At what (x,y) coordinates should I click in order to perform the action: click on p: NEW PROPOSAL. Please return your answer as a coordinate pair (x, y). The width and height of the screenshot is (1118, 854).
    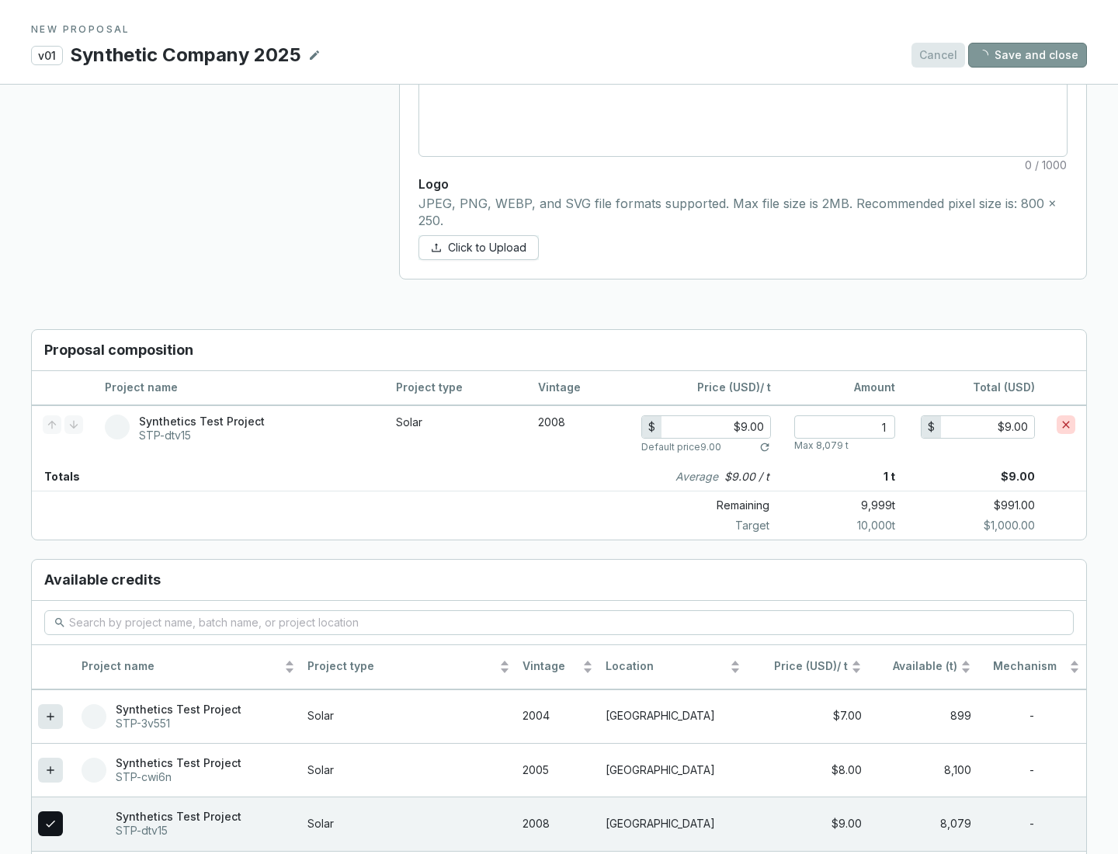
    Looking at the image, I should click on (559, 30).